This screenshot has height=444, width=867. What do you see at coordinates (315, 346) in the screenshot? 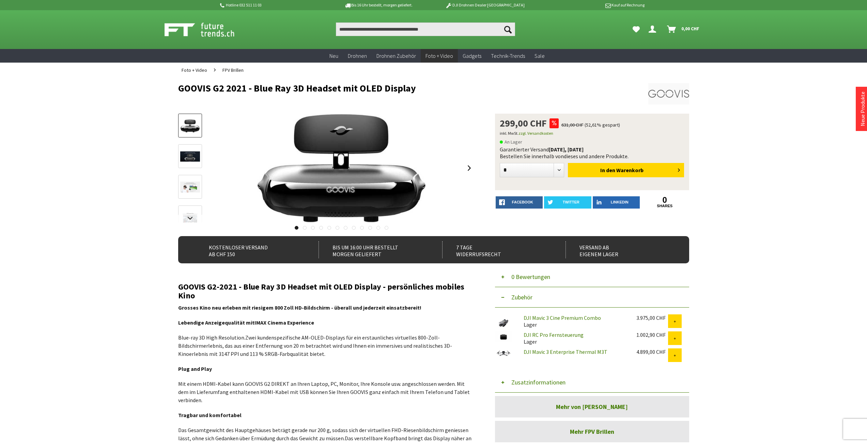
I see `span: Zwei kundenspezifische AM-OLED-Displays für ein erstaunliches virtuelles 800-Zoll-Bildschirmerleb...` at bounding box center [315, 346].